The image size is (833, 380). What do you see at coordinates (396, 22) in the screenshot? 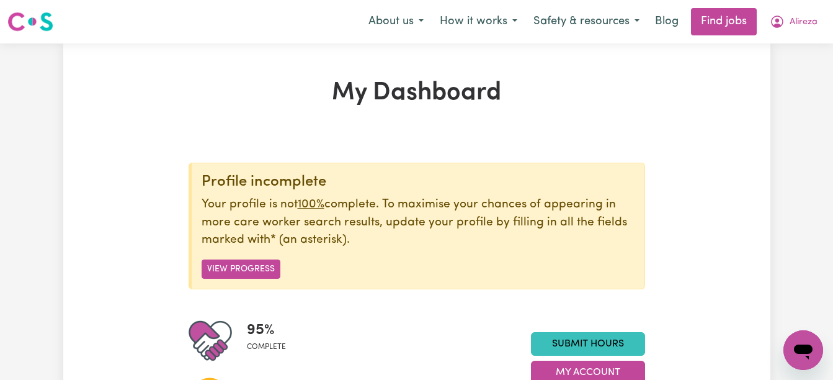
I see `button: About us` at bounding box center [396, 22].